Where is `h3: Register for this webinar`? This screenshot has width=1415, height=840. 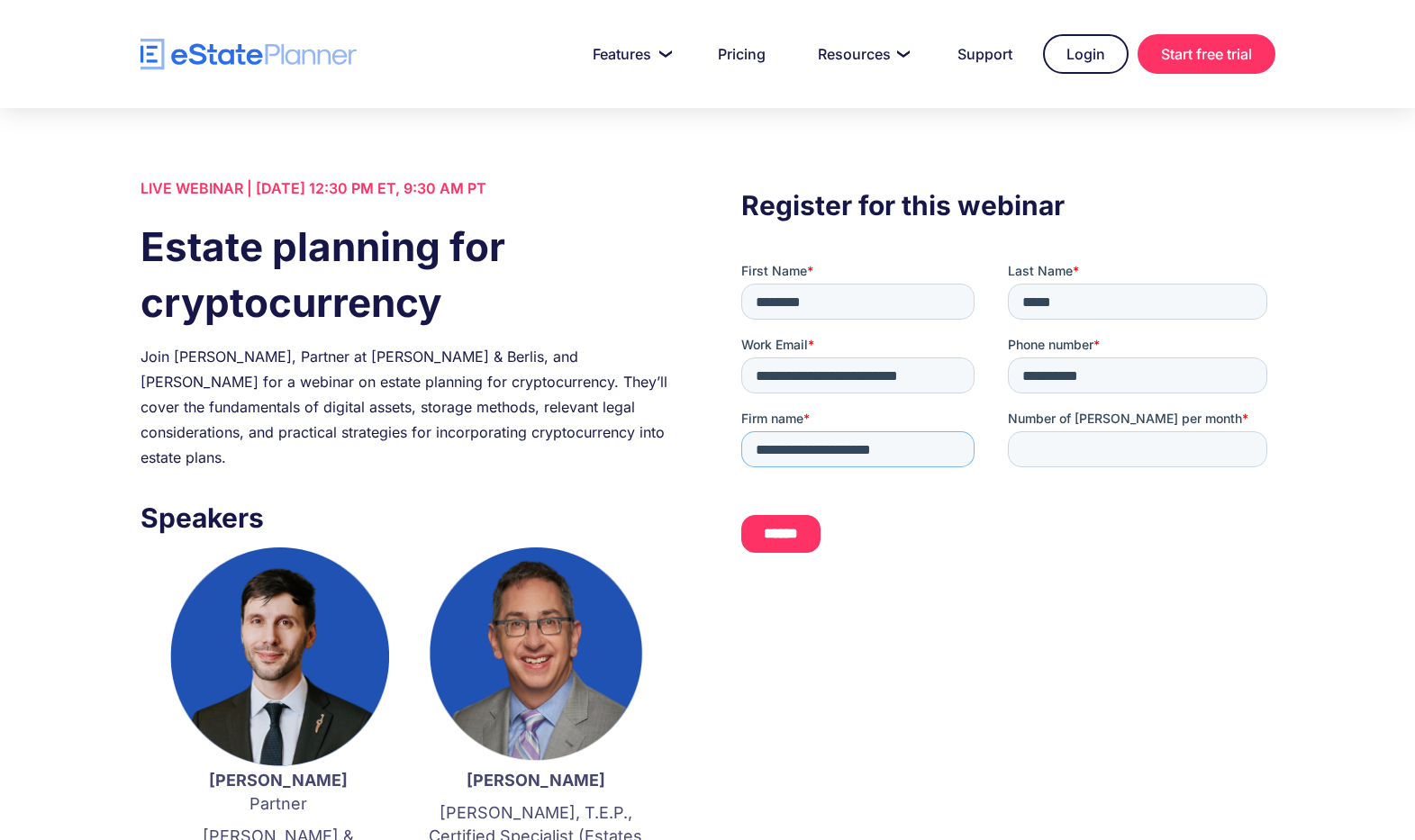
h3: Register for this webinar is located at coordinates (1008, 205).